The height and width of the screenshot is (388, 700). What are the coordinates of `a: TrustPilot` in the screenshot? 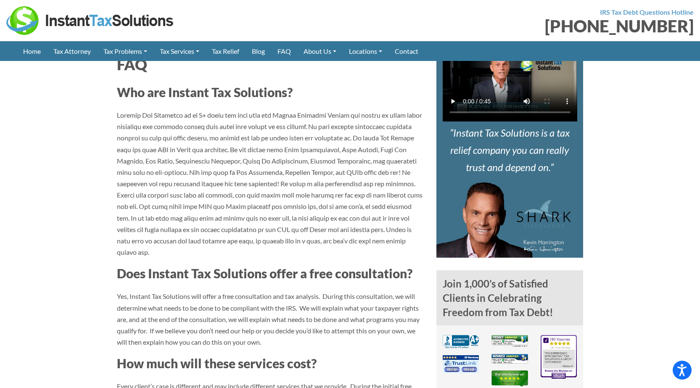 It's located at (510, 381).